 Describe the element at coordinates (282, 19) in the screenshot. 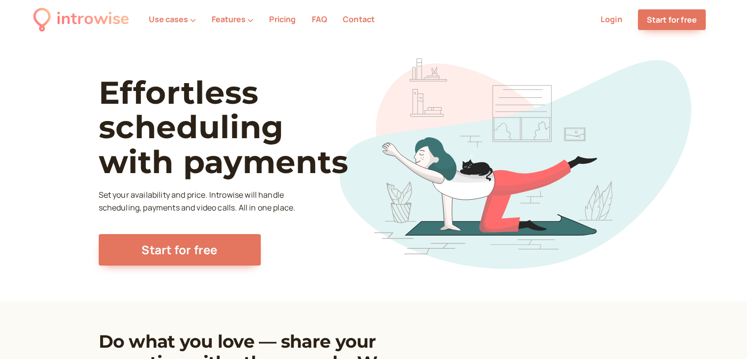

I see `a: Pricing` at that location.